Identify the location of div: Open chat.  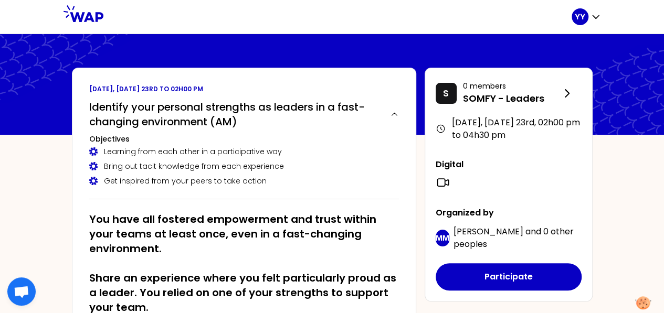
(22, 292).